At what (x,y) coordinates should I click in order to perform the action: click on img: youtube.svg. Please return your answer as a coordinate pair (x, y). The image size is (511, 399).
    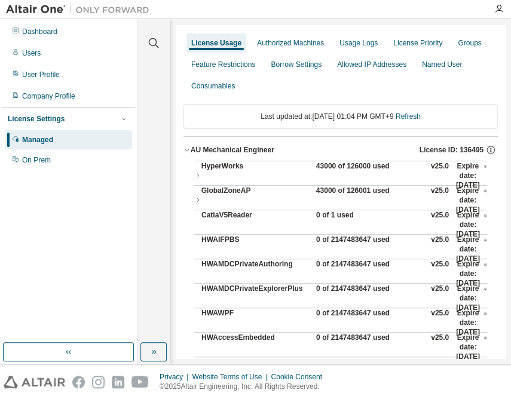
    Looking at the image, I should click on (140, 382).